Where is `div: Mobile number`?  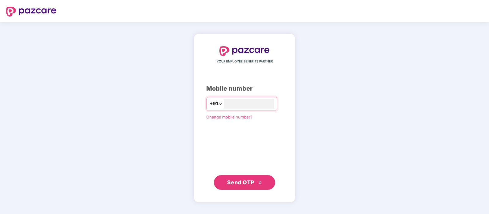 div: Mobile number is located at coordinates (245, 88).